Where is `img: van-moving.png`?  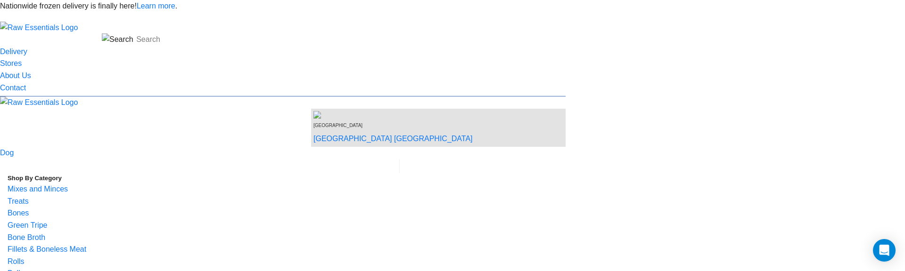 img: van-moving.png is located at coordinates (318, 115).